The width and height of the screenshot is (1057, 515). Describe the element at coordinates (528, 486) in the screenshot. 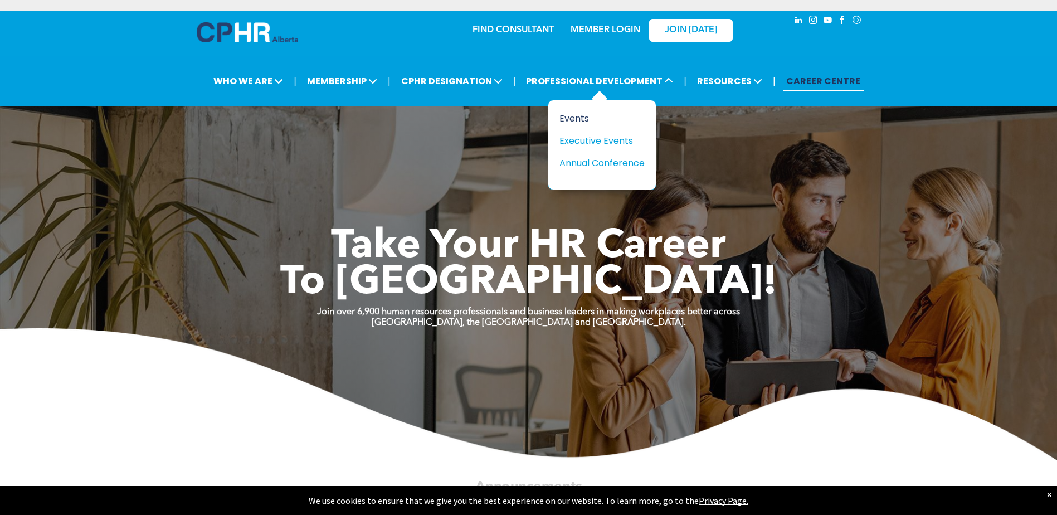

I see `span: Announcements` at that location.